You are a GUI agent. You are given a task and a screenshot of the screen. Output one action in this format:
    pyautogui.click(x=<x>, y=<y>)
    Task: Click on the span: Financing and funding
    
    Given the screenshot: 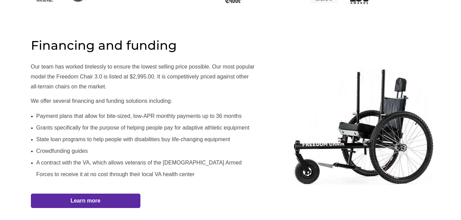 What is the action you would take?
    pyautogui.click(x=104, y=45)
    